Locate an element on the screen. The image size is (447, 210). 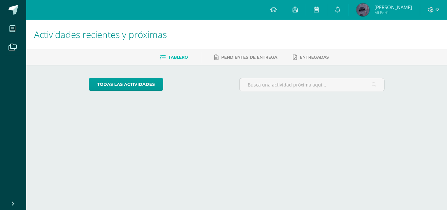
span: Actividades recientes y próximas is located at coordinates (100, 34).